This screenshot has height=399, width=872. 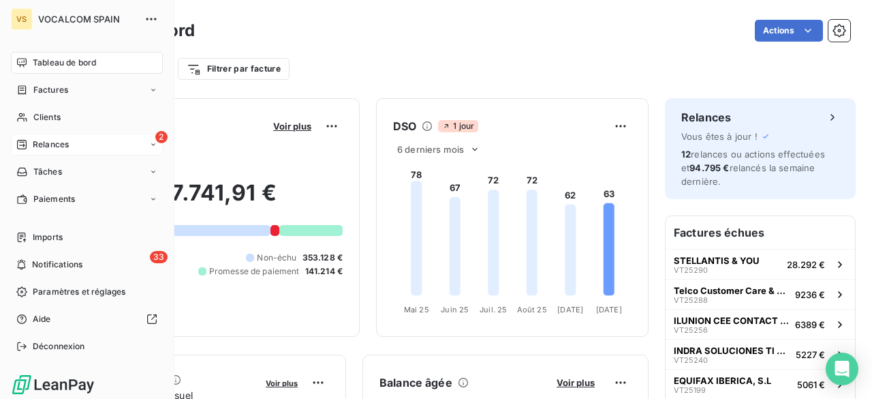 I want to click on tspan: Juil. 25, so click(x=493, y=309).